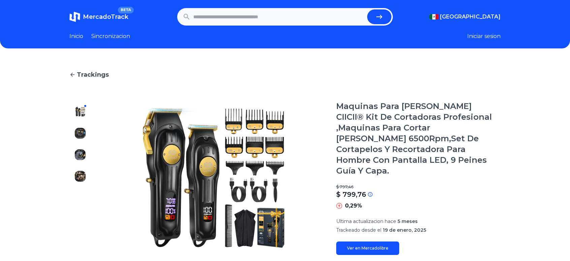 The width and height of the screenshot is (570, 261). Describe the element at coordinates (75, 17) in the screenshot. I see `img: MercadoTrack` at that location.